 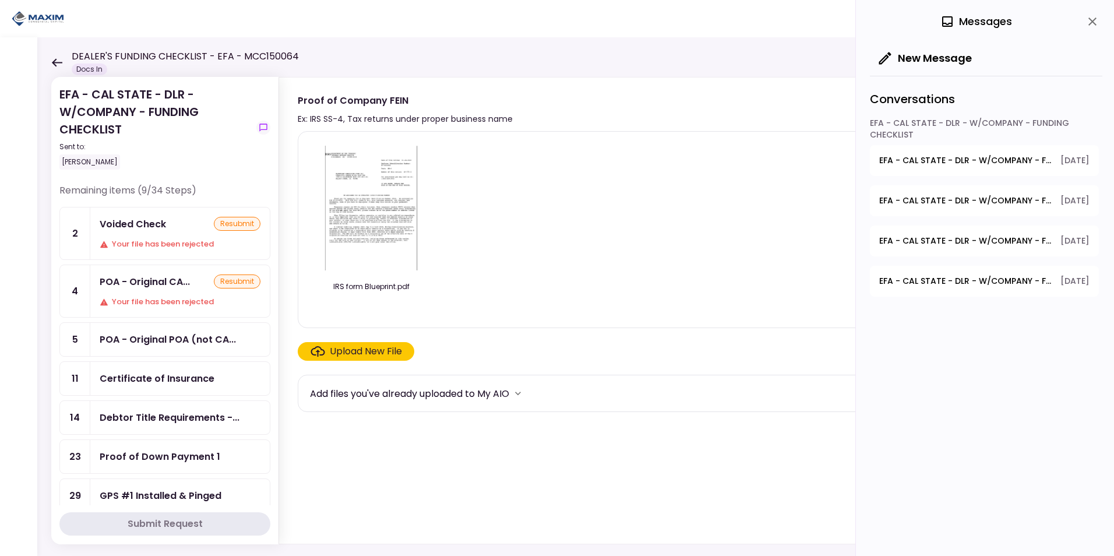 I want to click on div: Debtor Title Requirements - Other Requirements, so click(x=170, y=417).